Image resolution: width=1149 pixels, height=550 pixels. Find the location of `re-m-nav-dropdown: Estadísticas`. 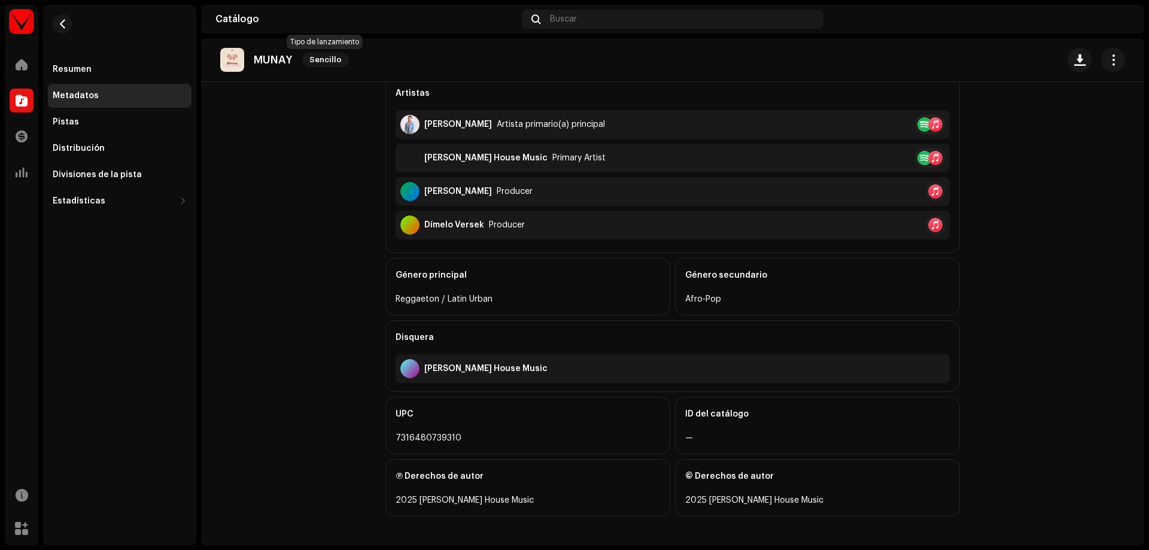

re-m-nav-dropdown: Estadísticas is located at coordinates (120, 201).